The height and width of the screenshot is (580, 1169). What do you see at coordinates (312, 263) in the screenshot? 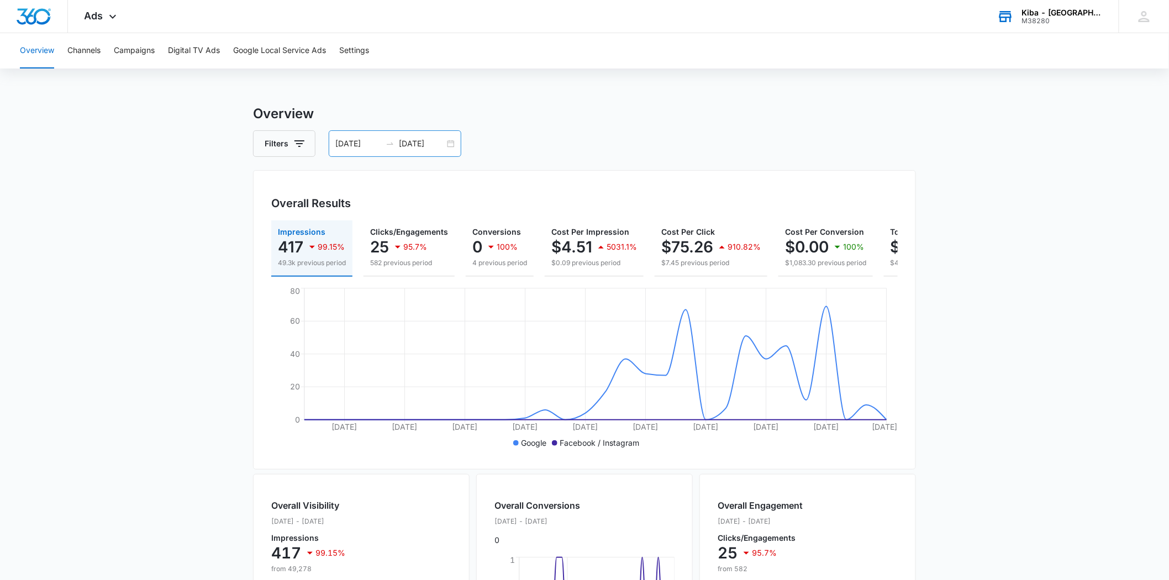
I see `p: 49.3k previous period` at bounding box center [312, 263].